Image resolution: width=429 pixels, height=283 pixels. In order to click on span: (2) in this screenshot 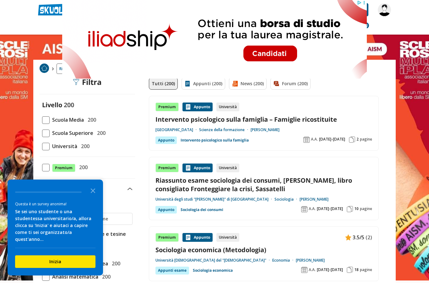, I will do `click(369, 237)`.